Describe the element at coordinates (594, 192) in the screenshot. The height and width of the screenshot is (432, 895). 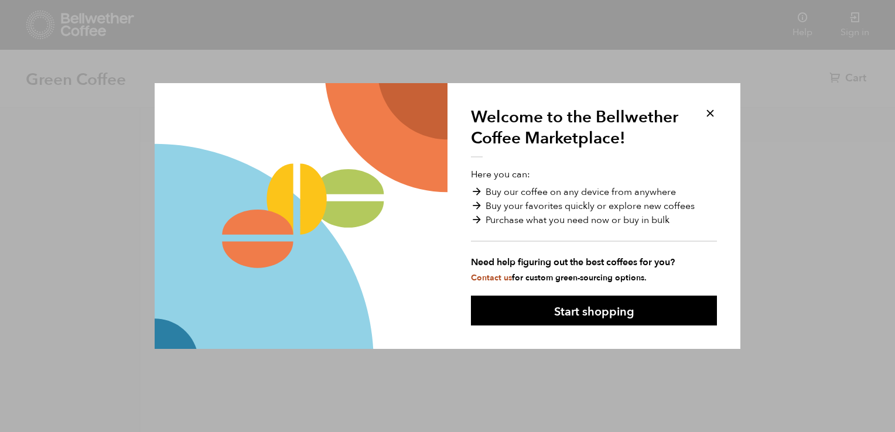
I see `li: Buy our coffee on any device from anywhere` at that location.